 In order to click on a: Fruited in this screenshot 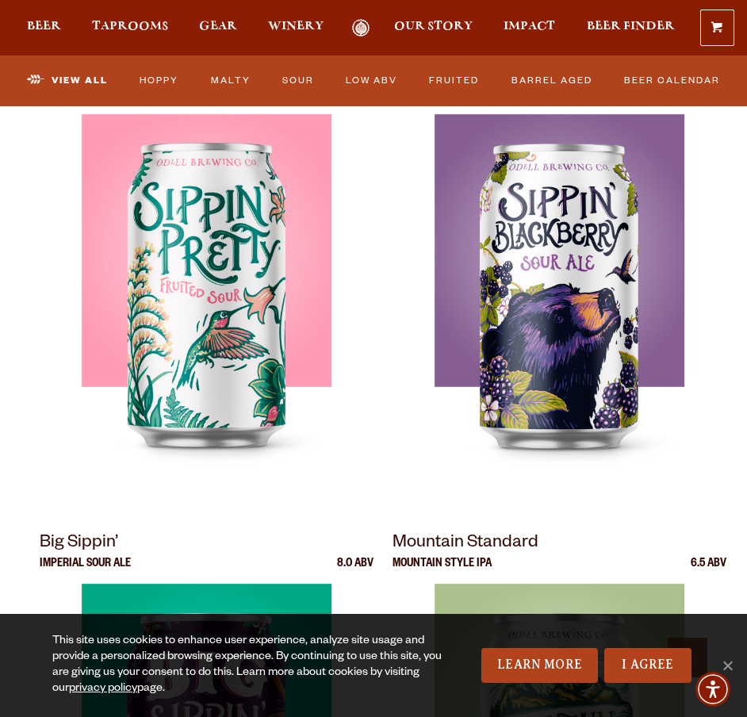, I will do `click(454, 81)`.